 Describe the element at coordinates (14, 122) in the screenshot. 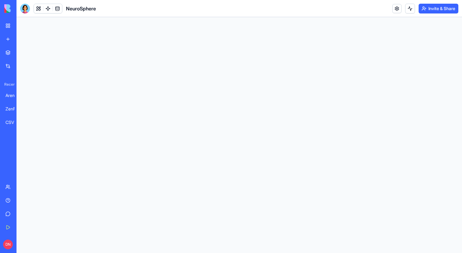

I see `div: CSV Response Consolidator` at that location.